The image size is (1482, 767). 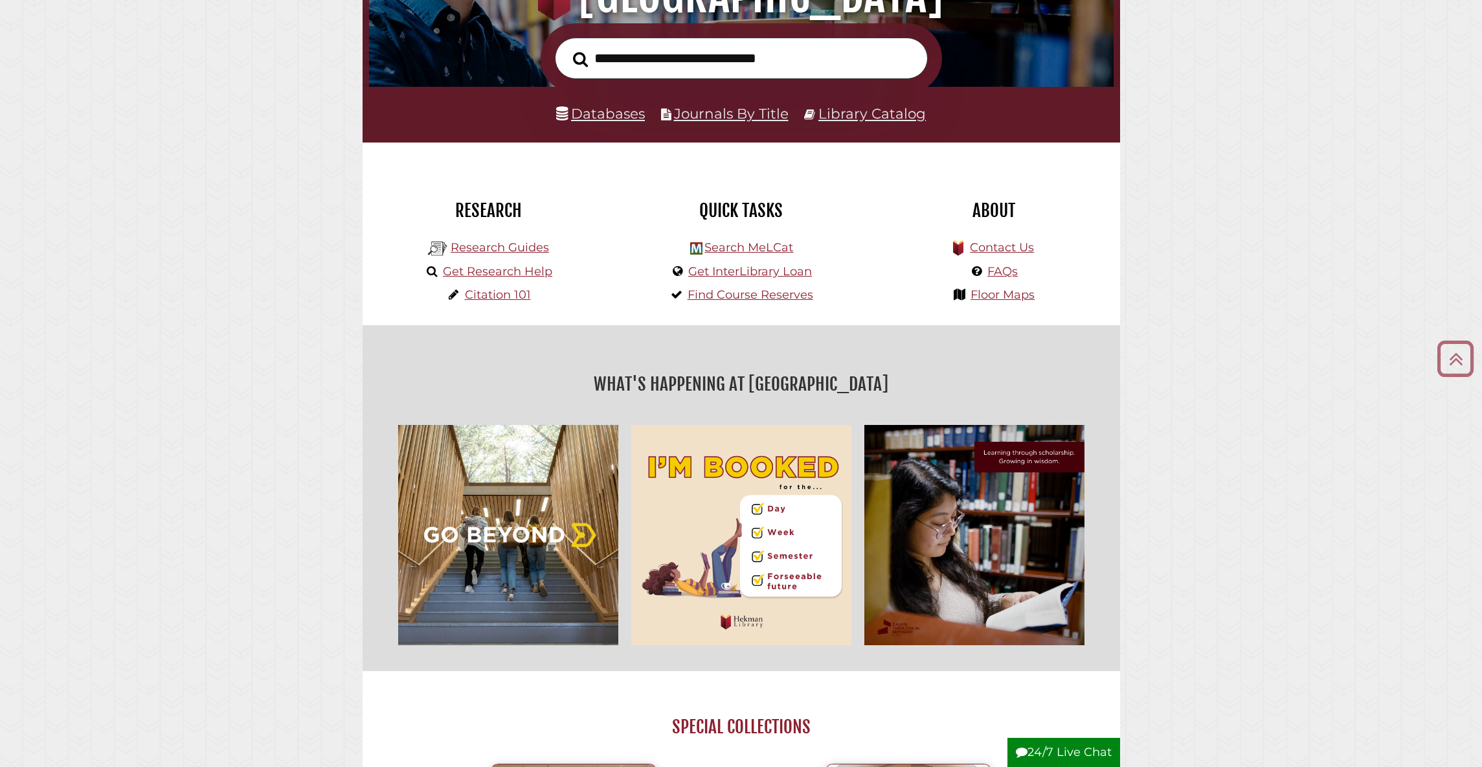 What do you see at coordinates (1002, 247) in the screenshot?
I see `a: Contact Us` at bounding box center [1002, 247].